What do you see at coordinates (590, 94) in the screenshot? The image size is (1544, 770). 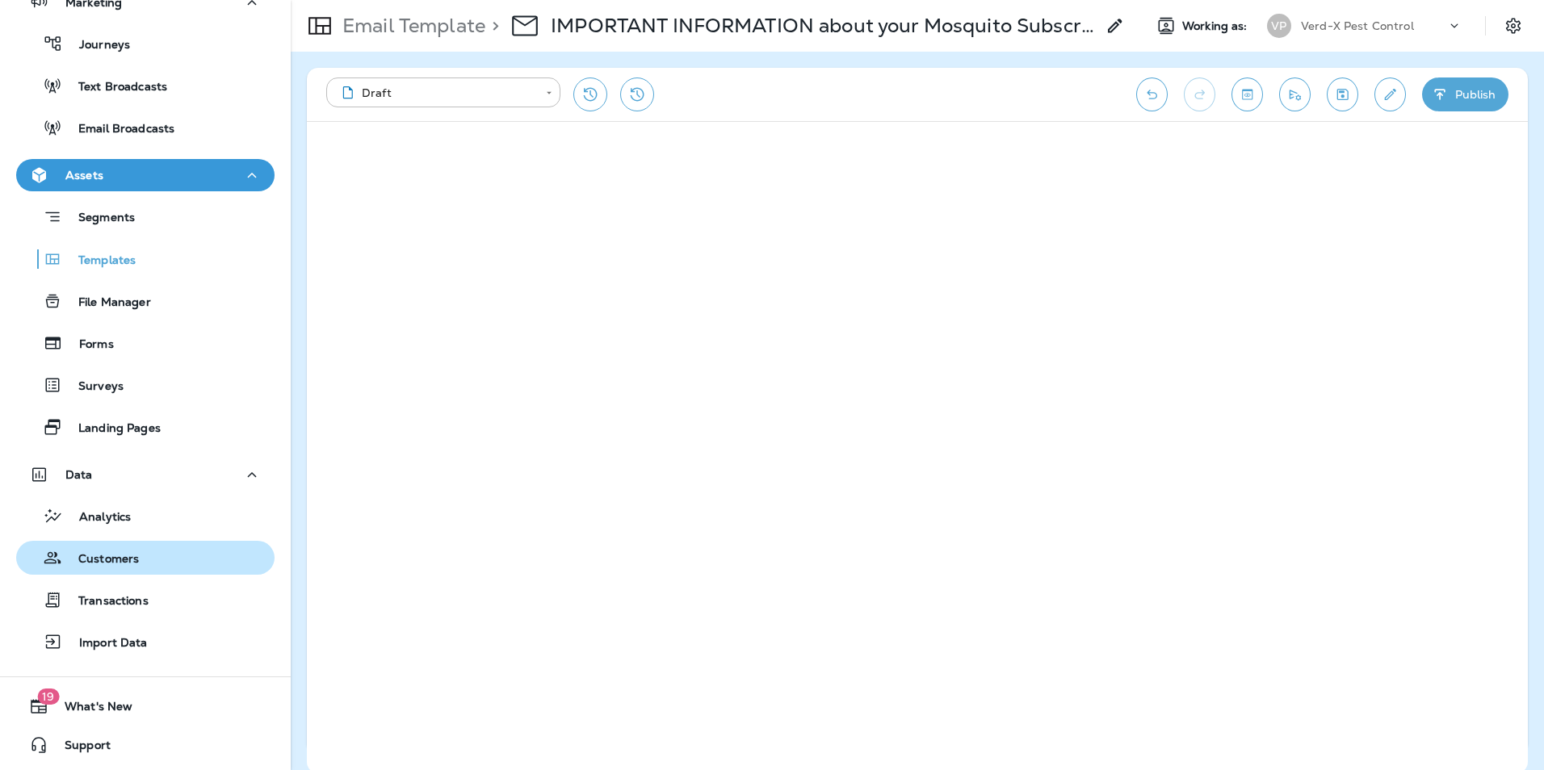 I see `button: Restore from previous version` at bounding box center [590, 94].